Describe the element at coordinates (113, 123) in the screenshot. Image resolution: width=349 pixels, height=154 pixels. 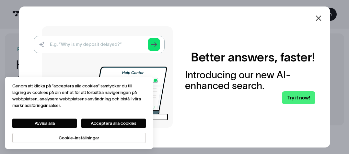
I see `button: Acceptera alla cookies` at that location.